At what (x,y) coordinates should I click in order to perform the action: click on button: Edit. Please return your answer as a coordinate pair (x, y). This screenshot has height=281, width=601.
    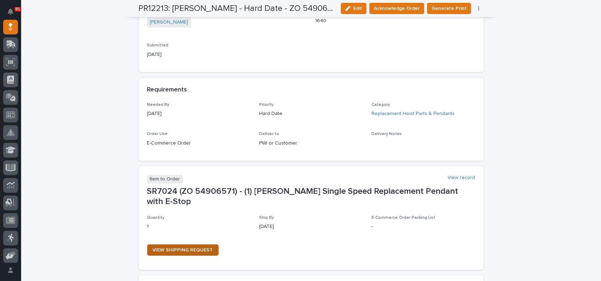
    Looking at the image, I should click on (354, 8).